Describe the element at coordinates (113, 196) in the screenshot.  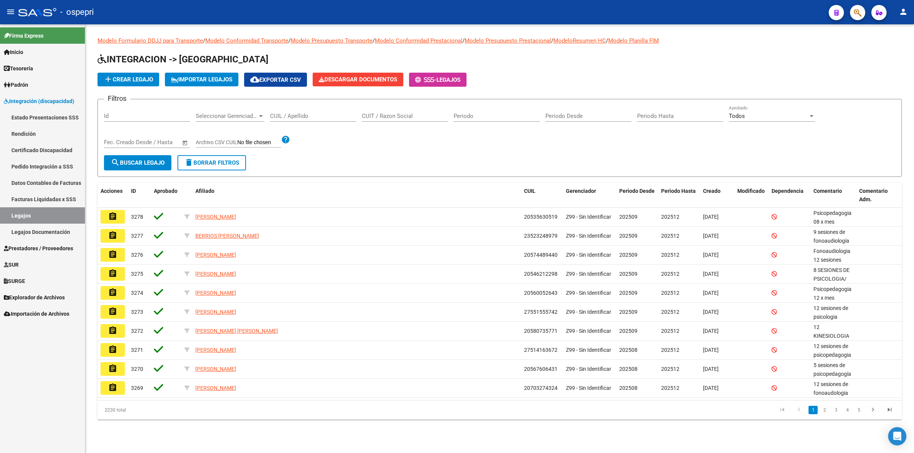
I see `datatable-header-cell: Acciones` at that location.